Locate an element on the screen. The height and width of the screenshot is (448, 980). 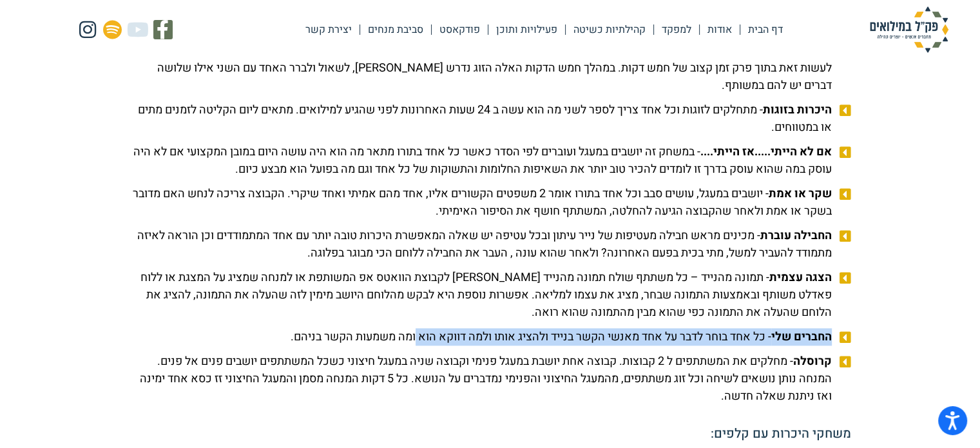
b: שקר או אמת is located at coordinates (800, 193).